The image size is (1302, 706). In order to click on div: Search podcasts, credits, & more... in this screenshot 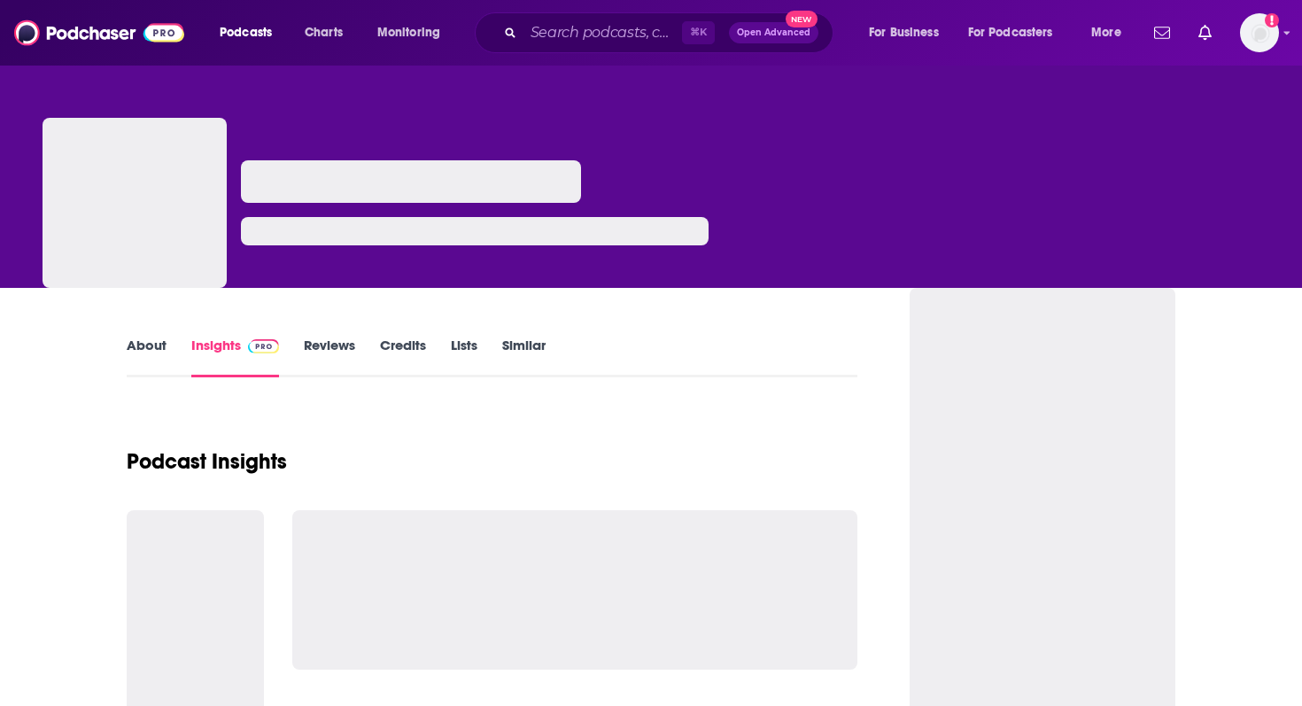, I will do `click(671, 33)`.